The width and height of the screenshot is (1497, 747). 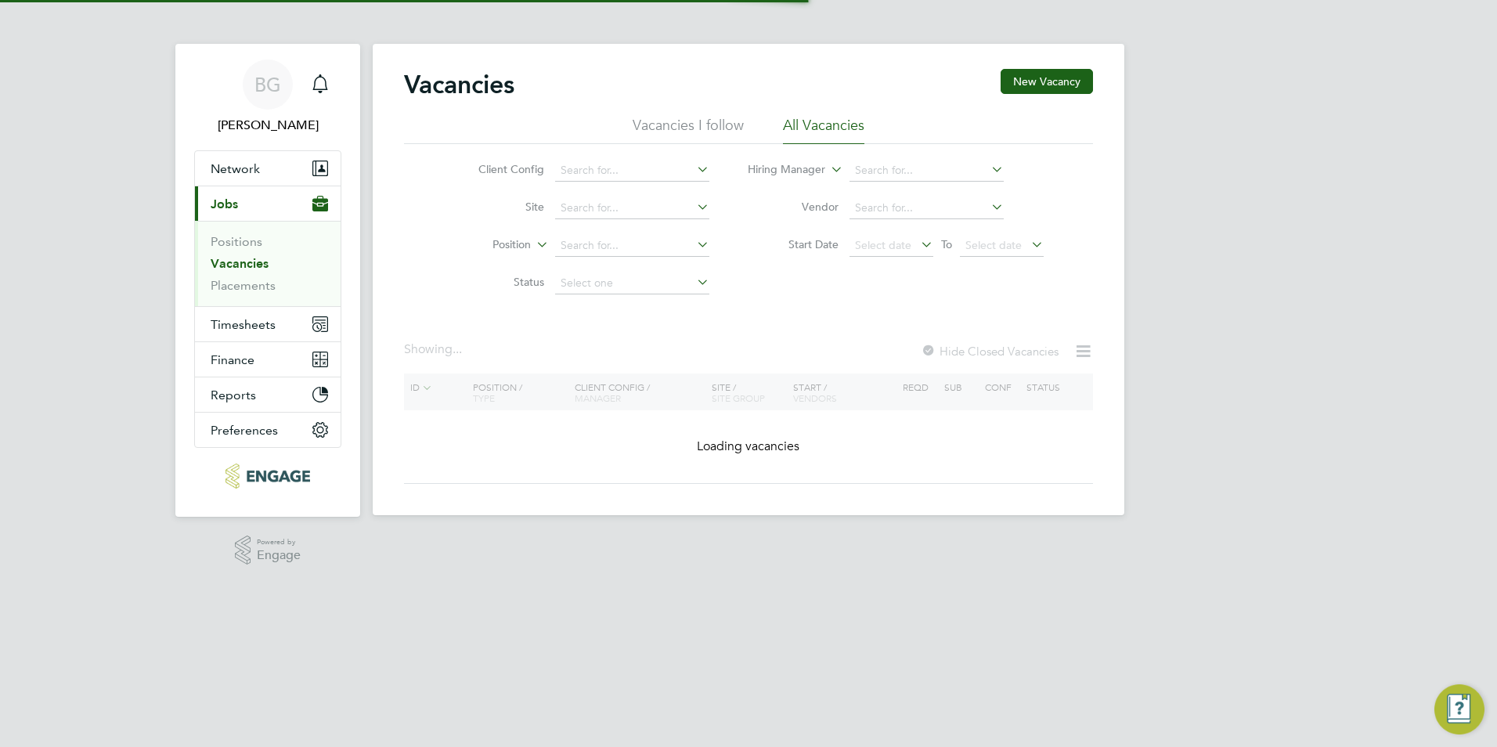 What do you see at coordinates (1459, 709) in the screenshot?
I see `button: Engage Resource Center` at bounding box center [1459, 709].